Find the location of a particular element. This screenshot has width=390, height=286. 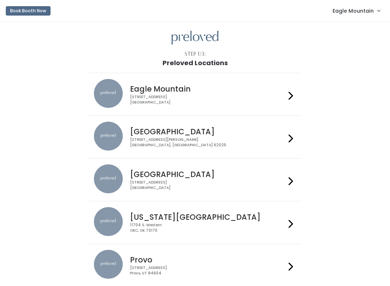

button: Book Booth Now is located at coordinates (28, 11).